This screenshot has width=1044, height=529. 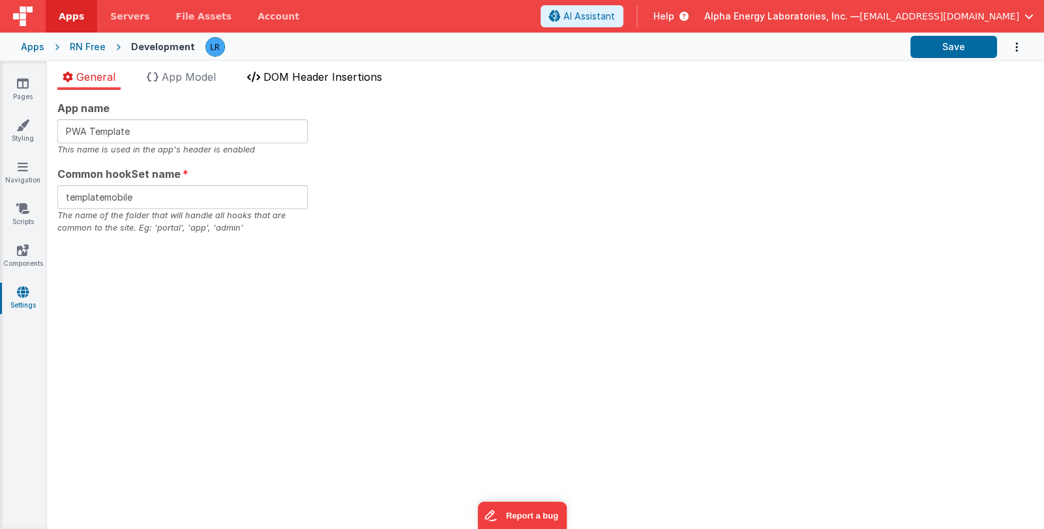 I want to click on span: File Assets, so click(x=204, y=16).